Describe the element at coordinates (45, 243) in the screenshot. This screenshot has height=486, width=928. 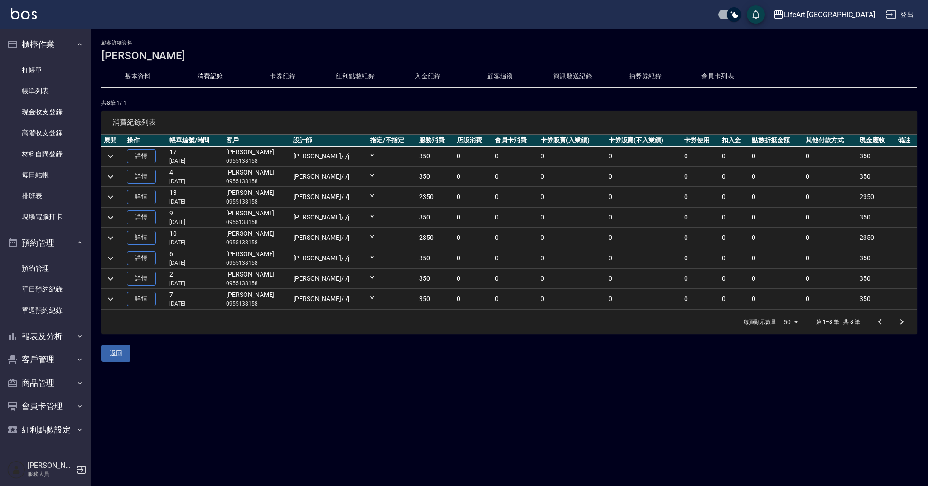
I see `button: 預約管理` at that location.